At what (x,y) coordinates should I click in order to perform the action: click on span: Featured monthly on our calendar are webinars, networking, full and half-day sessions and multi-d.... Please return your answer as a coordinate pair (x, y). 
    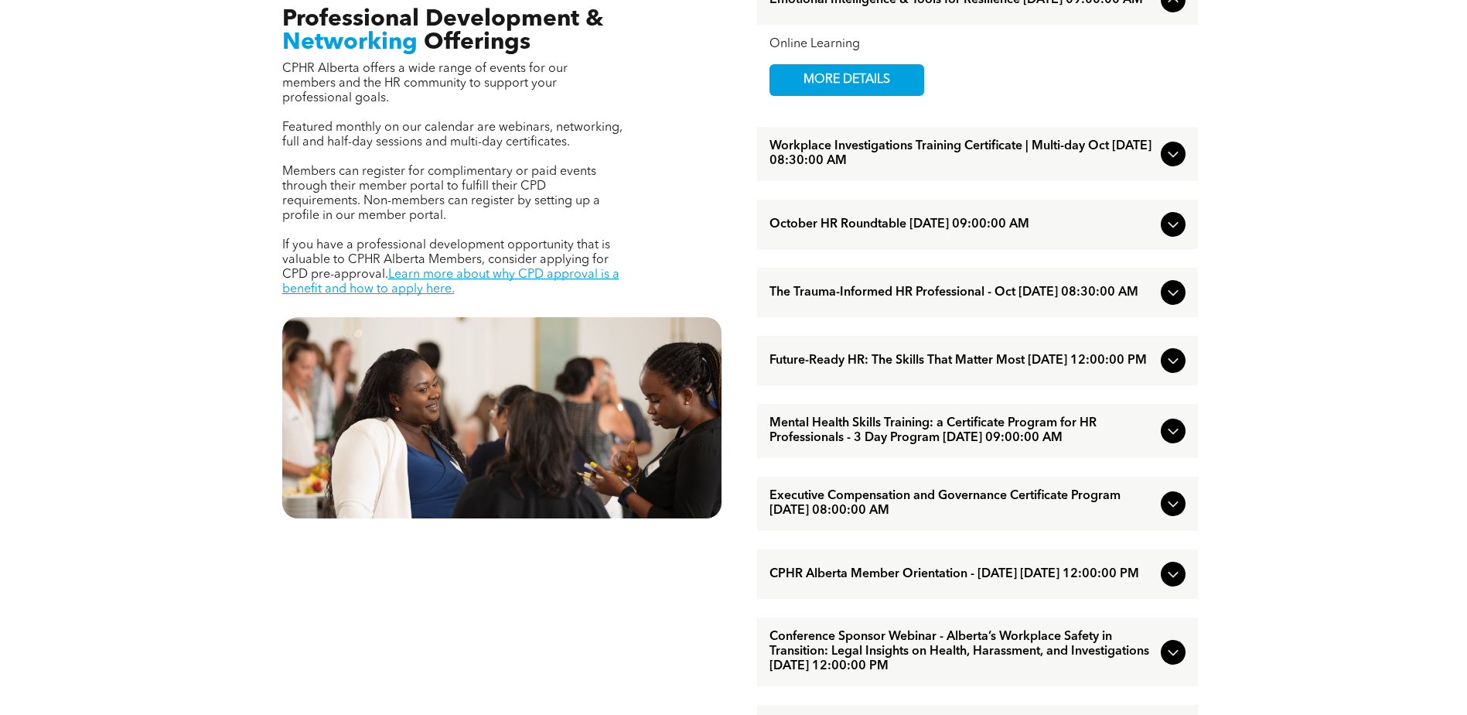
    Looking at the image, I should click on (452, 135).